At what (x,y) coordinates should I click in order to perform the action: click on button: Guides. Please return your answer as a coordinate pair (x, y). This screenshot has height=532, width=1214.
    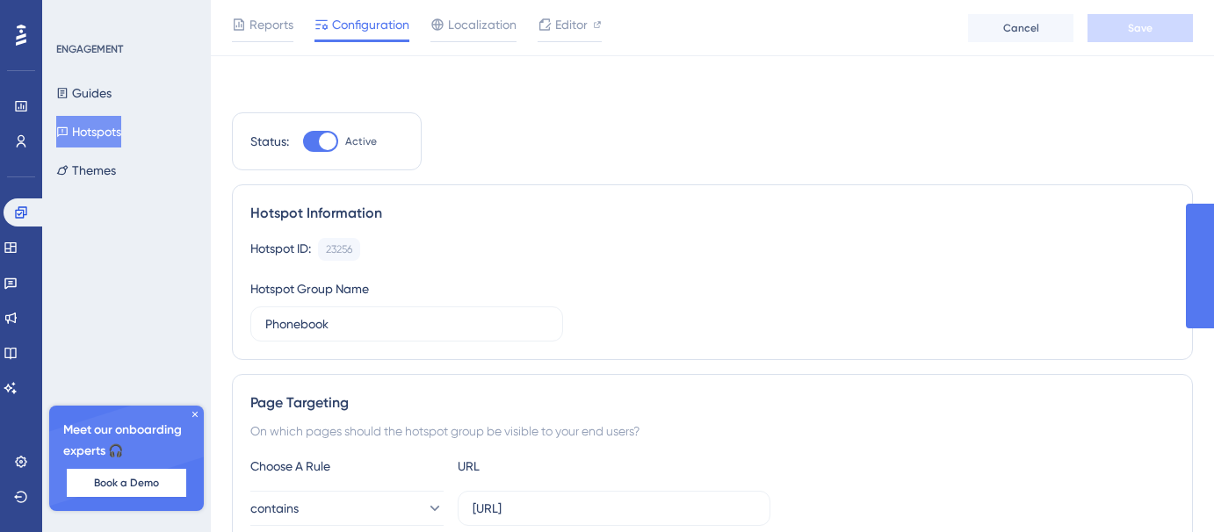
    Looking at the image, I should click on (83, 93).